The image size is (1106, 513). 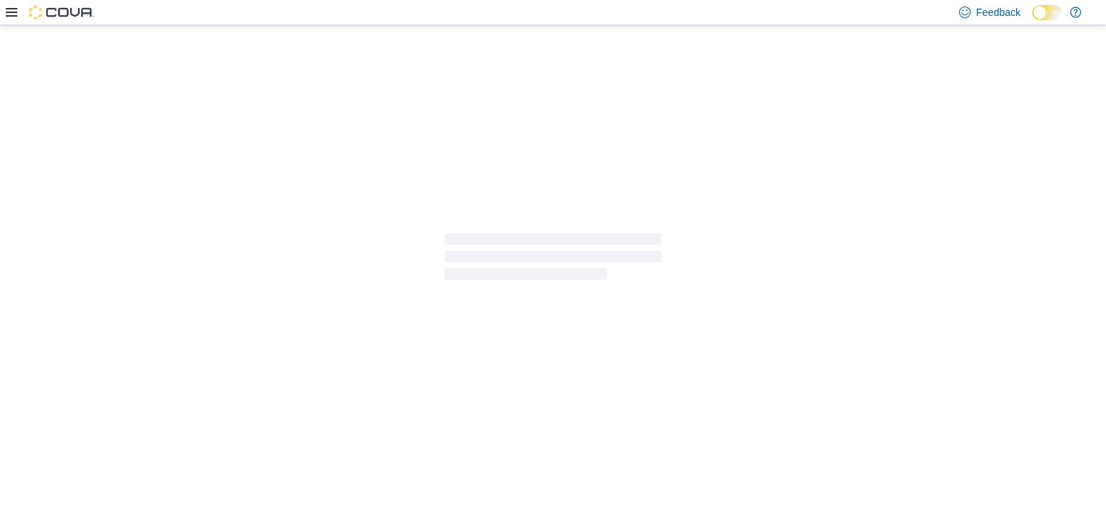 I want to click on span: Dark Mode, so click(x=1032, y=20).